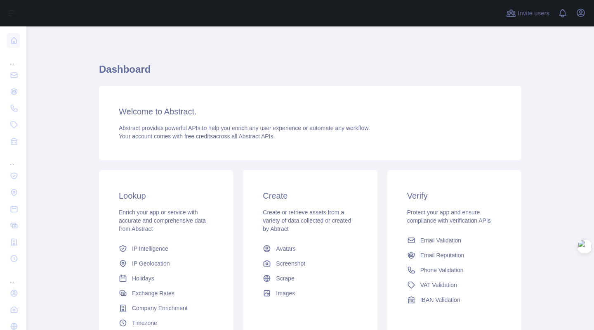  Describe the element at coordinates (454, 299) in the screenshot. I see `a: IBAN Validation` at that location.